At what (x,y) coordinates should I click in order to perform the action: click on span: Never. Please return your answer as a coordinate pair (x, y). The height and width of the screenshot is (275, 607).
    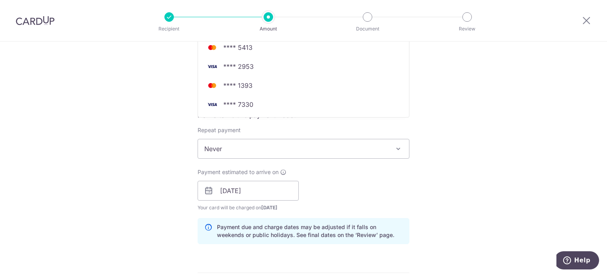
    Looking at the image, I should click on (304, 149).